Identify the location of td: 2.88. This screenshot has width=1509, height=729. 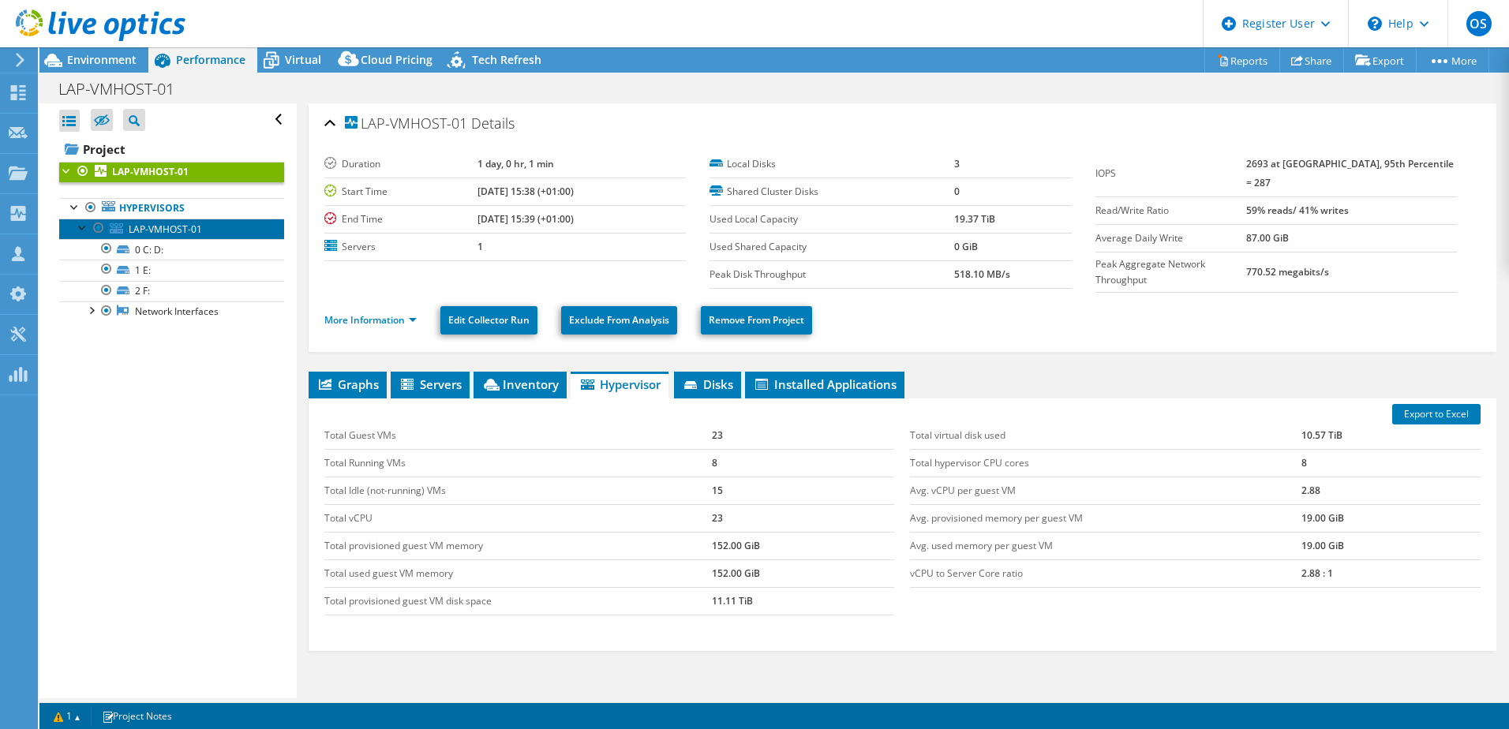
(1390, 490).